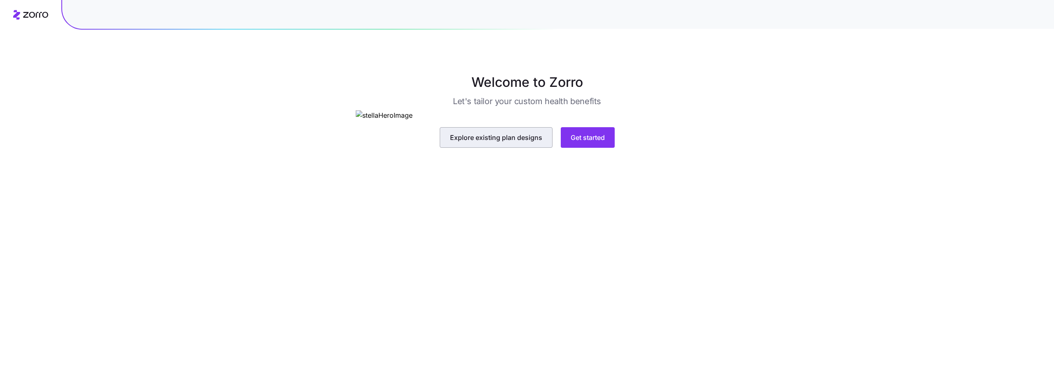  I want to click on span: Get started, so click(587, 137).